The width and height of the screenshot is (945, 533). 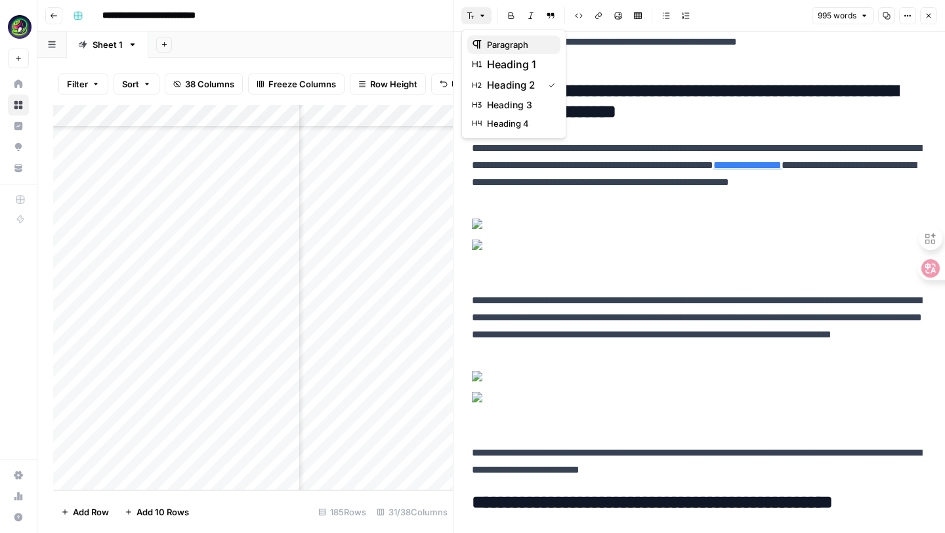 I want to click on button: Workspace: Meshy, so click(x=18, y=27).